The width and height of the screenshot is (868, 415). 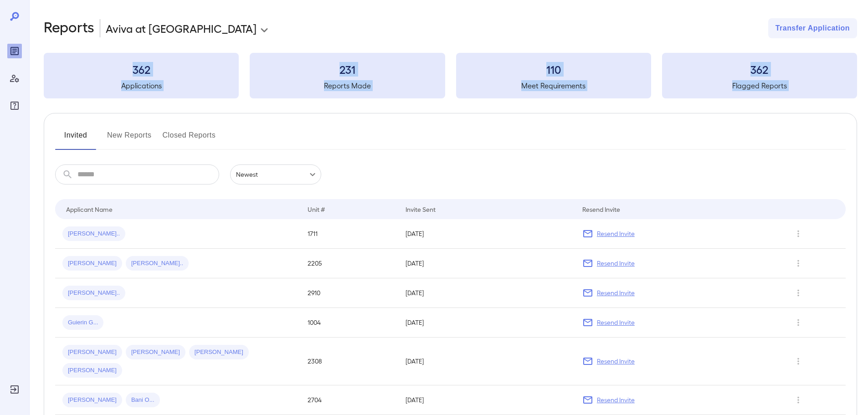 I want to click on h5: Reports Made, so click(x=347, y=86).